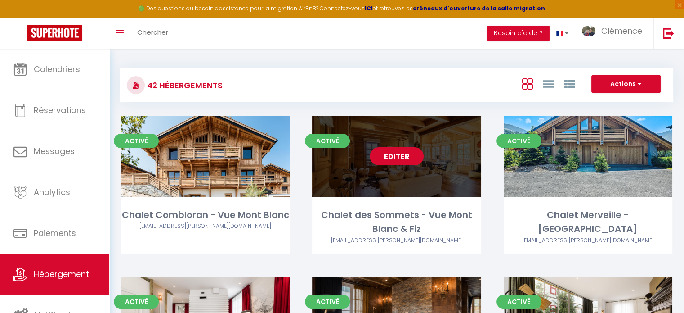 The height and width of the screenshot is (313, 684). Describe the element at coordinates (622, 31) in the screenshot. I see `span: Clémence` at that location.